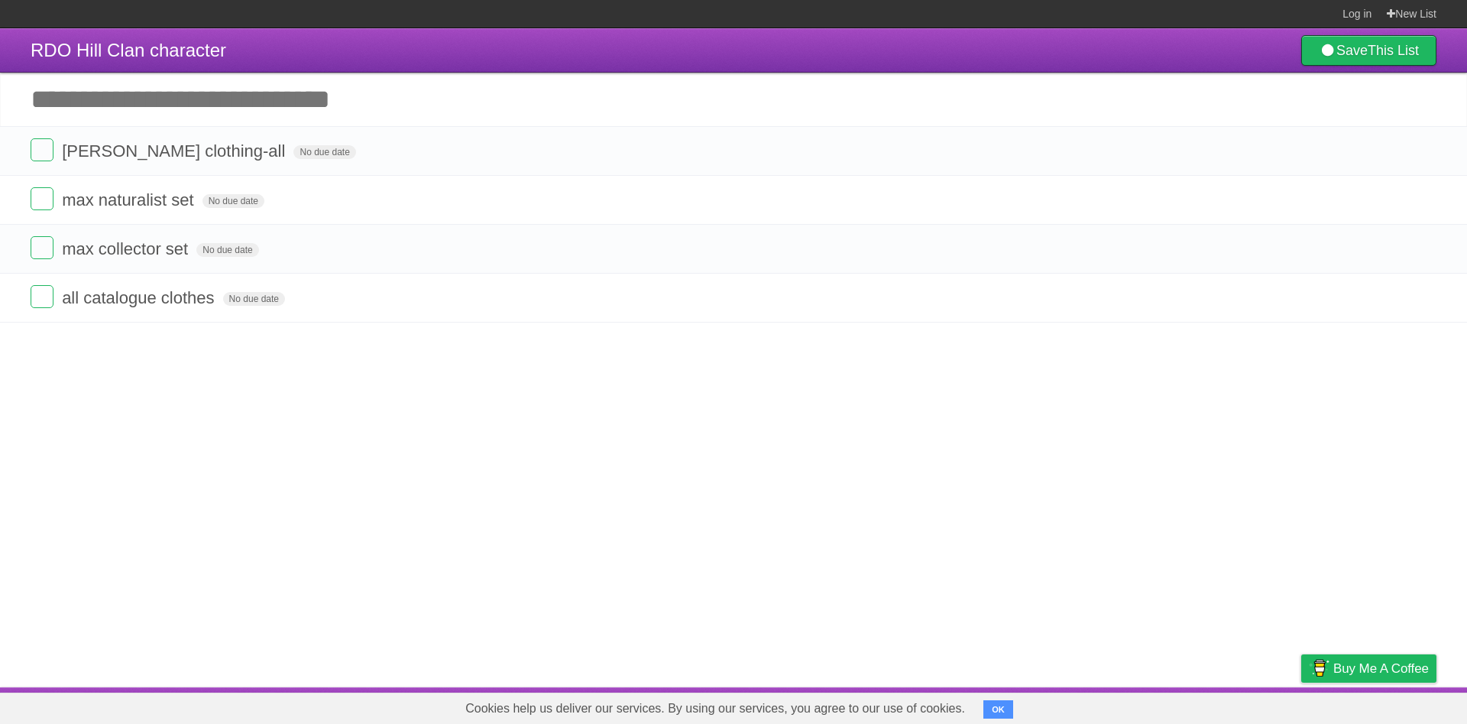 The height and width of the screenshot is (724, 1467). Describe the element at coordinates (128, 50) in the screenshot. I see `span: RDO Hill Clan character` at that location.